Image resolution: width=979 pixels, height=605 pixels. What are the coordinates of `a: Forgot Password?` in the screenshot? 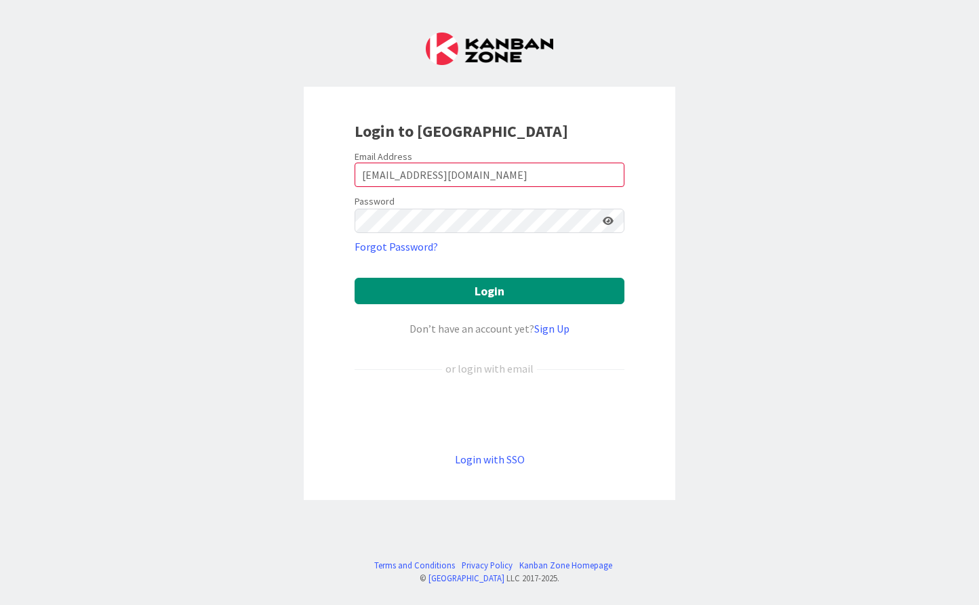 It's located at (396, 247).